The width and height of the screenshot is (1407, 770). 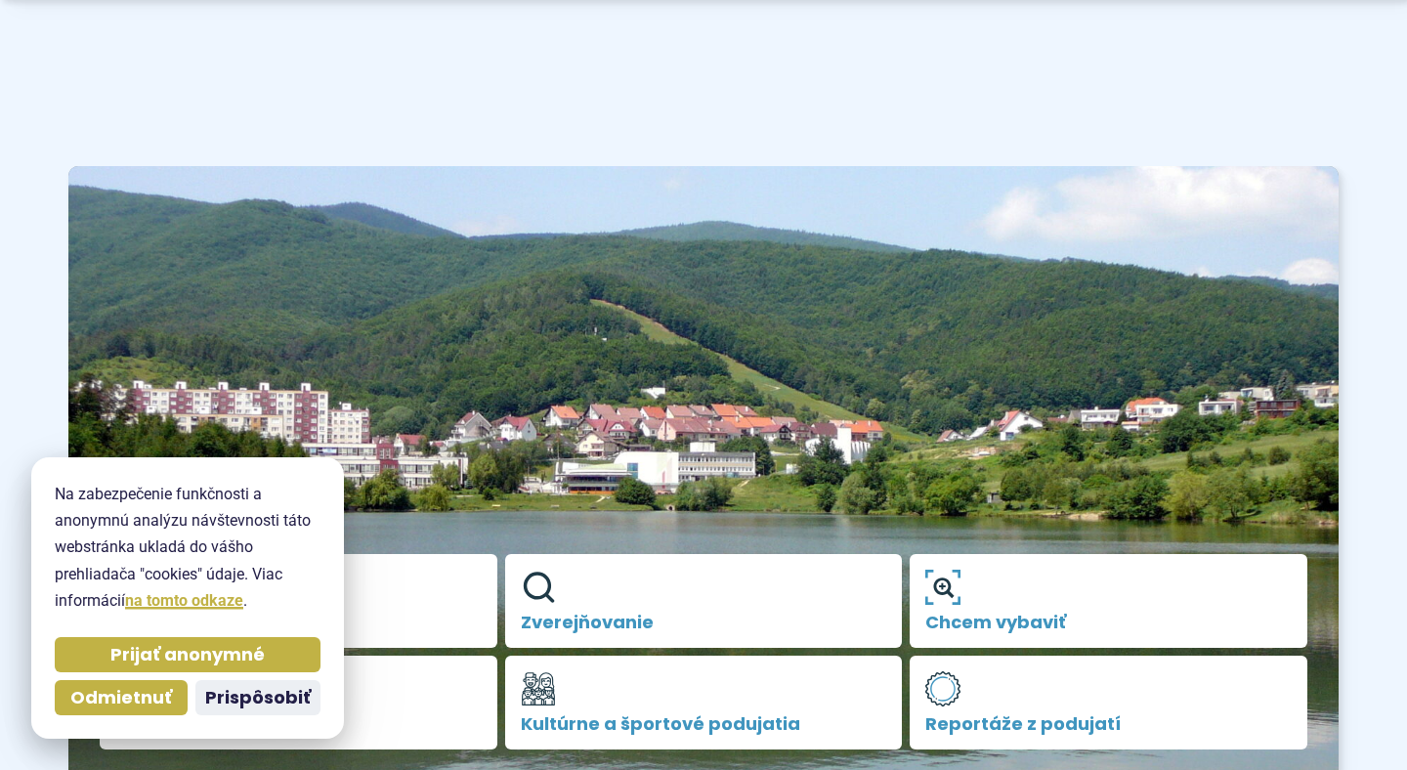 I want to click on a: na tomto odkaze, so click(x=184, y=600).